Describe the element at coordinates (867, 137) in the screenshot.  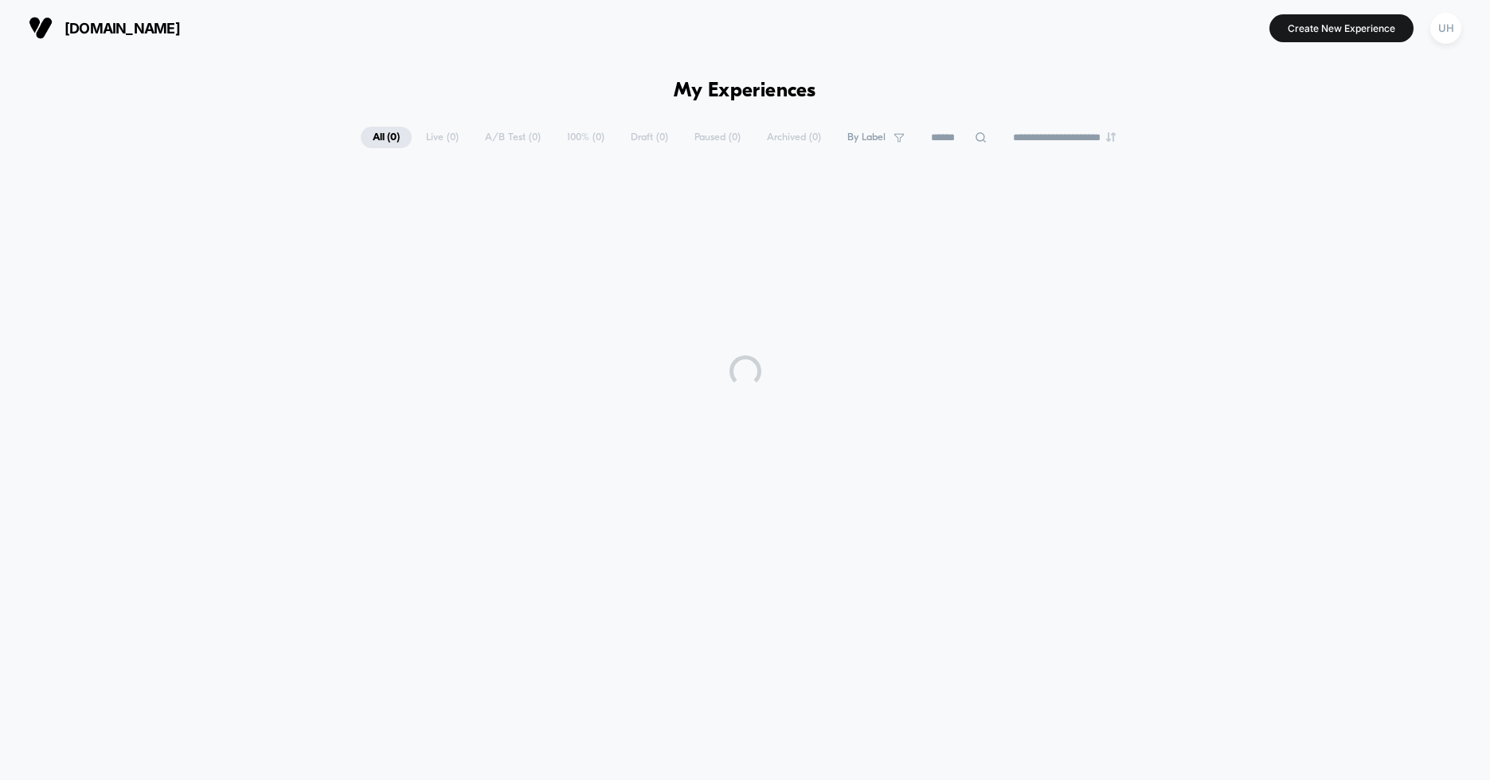
I see `span: By Label` at that location.